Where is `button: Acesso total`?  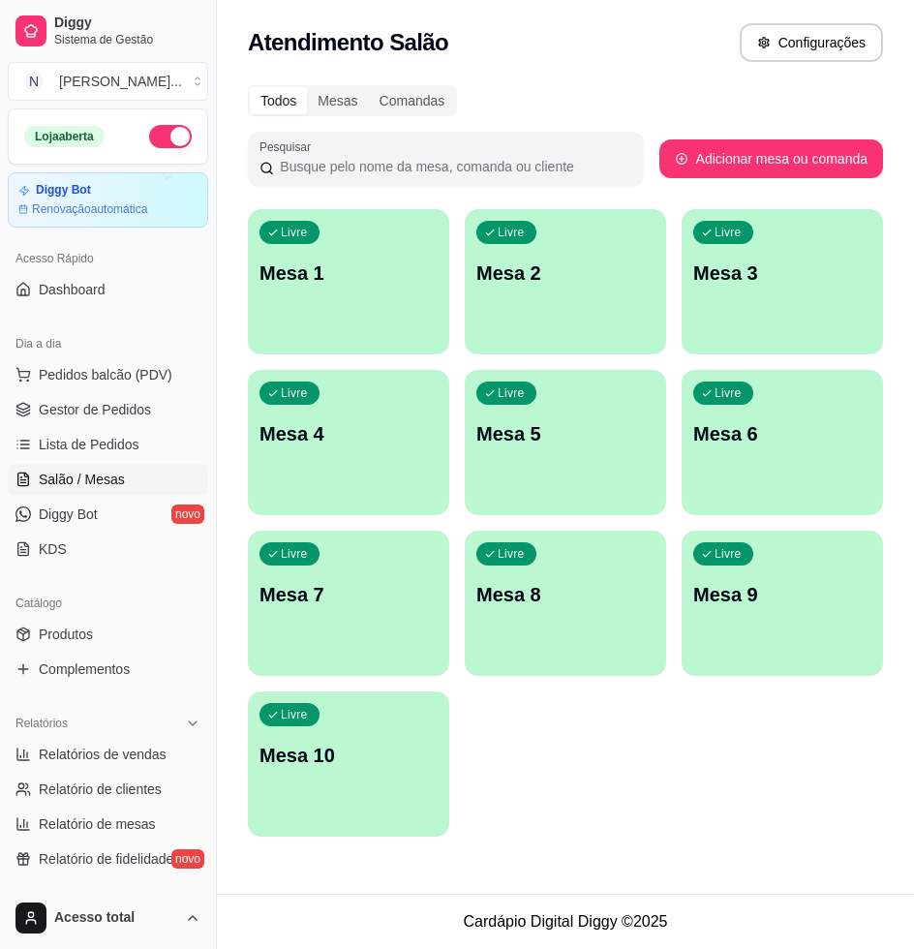
button: Acesso total is located at coordinates (108, 918).